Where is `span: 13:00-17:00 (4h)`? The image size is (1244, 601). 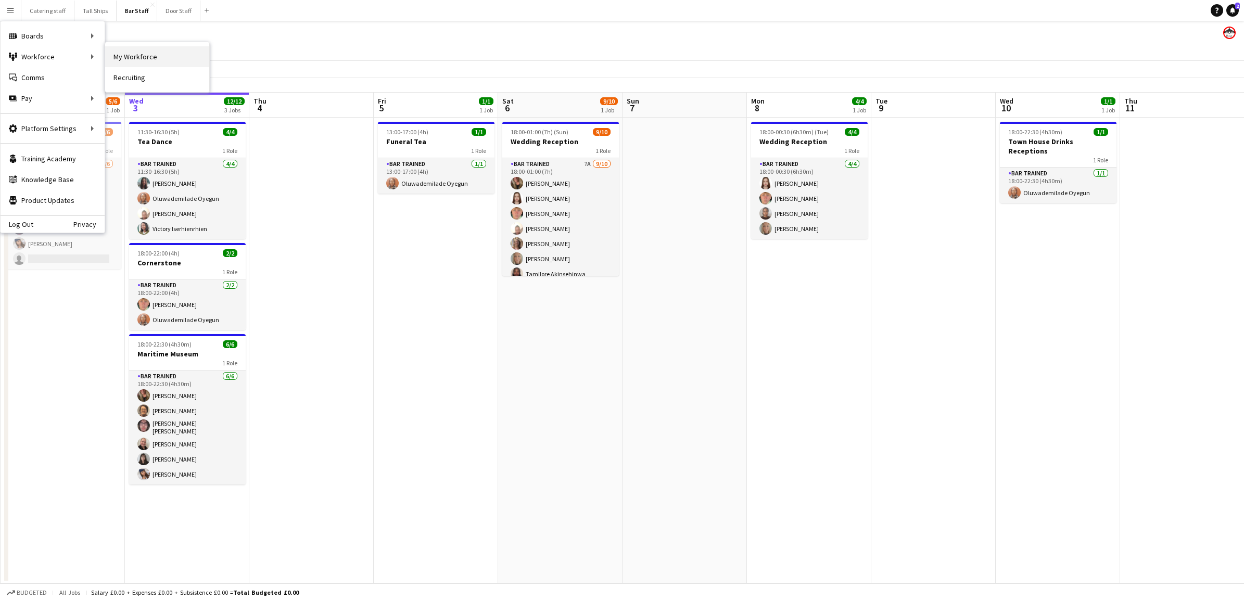 span: 13:00-17:00 (4h) is located at coordinates (407, 132).